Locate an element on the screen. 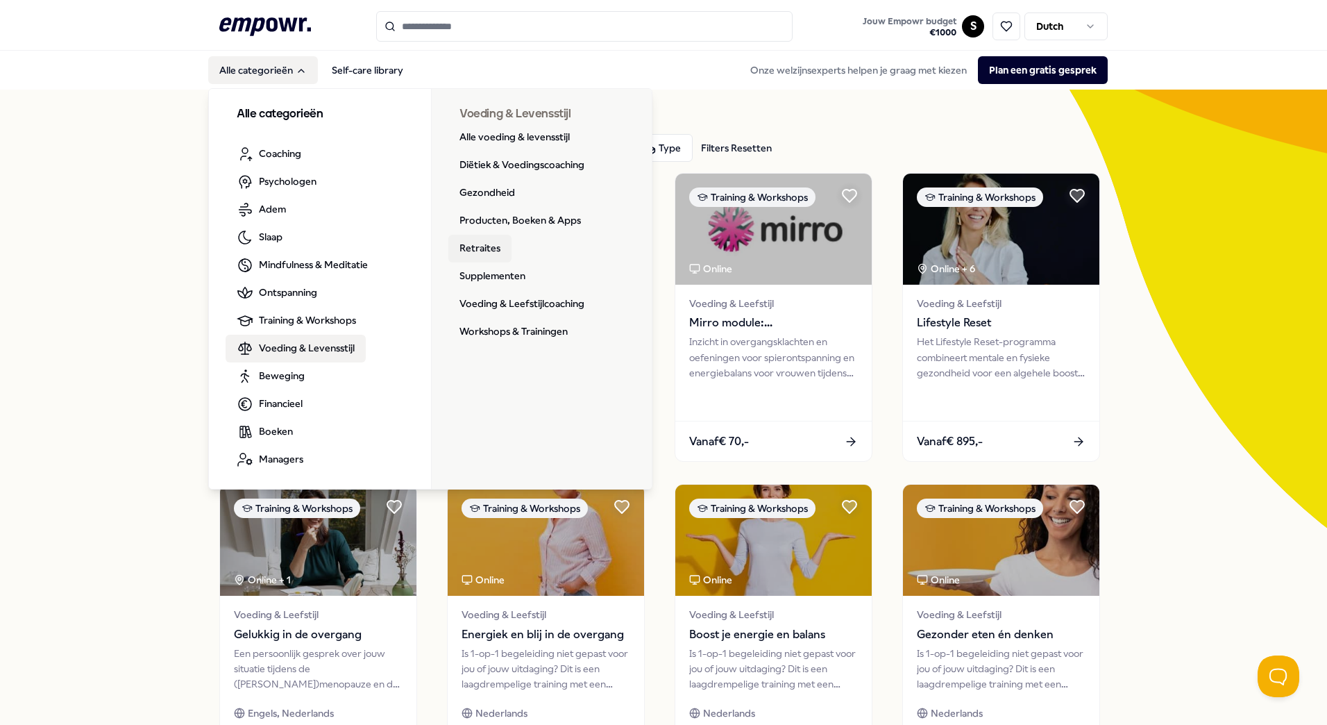 The image size is (1327, 725). a: Mindfulness & Meditatie is located at coordinates (302, 265).